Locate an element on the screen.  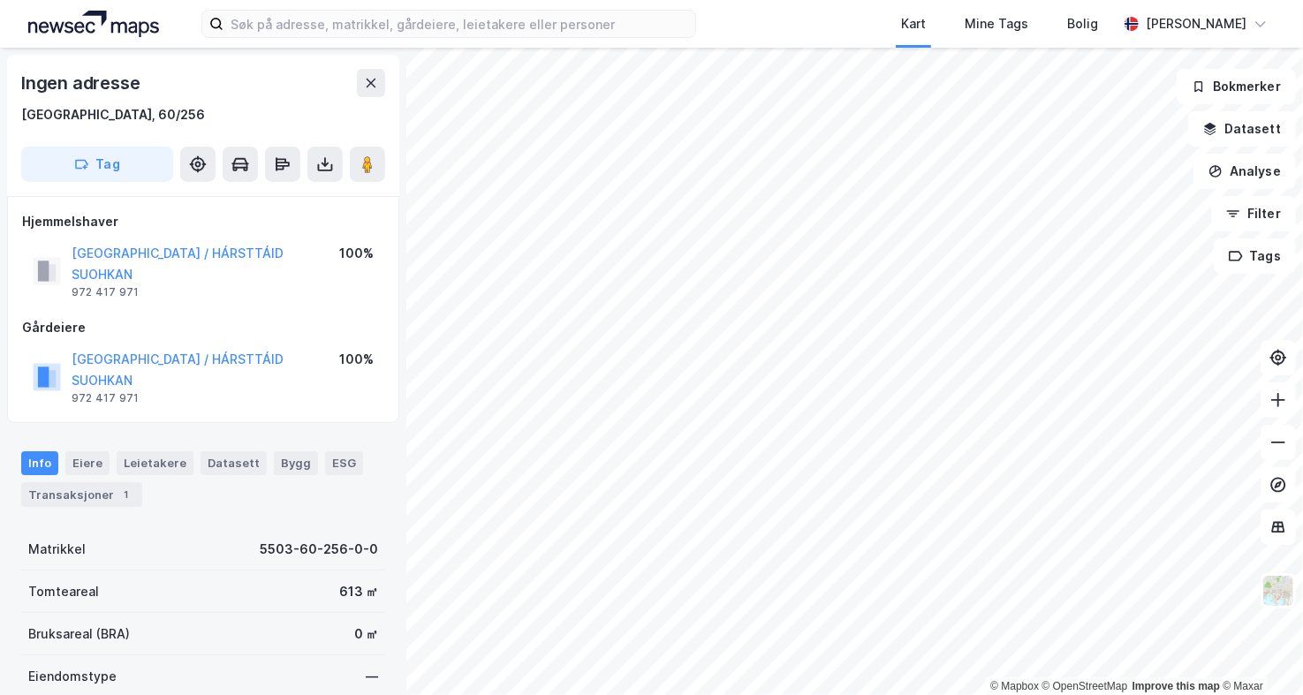
div: ESG is located at coordinates (344, 463).